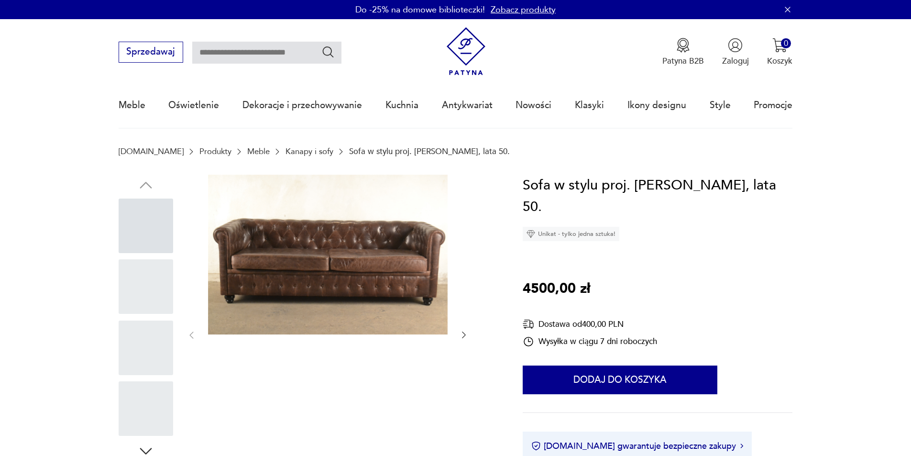 The image size is (911, 456). Describe the element at coordinates (590, 341) in the screenshot. I see `div: Wysyłka w ciągu 7 dni roboczych` at that location.